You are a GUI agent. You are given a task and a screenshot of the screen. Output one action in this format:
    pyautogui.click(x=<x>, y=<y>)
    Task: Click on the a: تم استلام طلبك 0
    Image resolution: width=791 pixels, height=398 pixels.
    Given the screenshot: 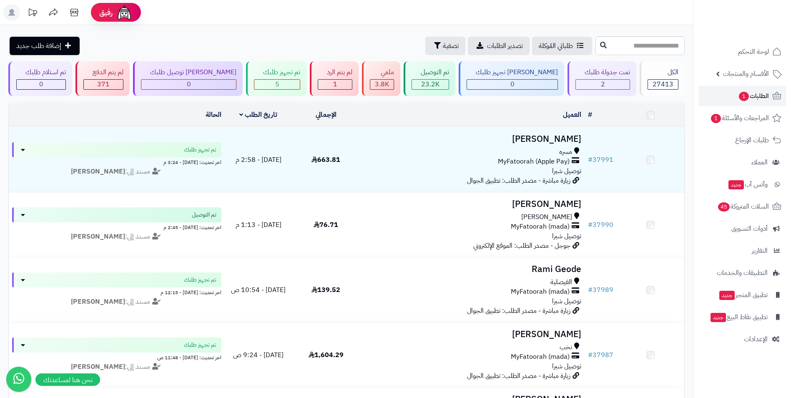 What is the action you would take?
    pyautogui.click(x=40, y=78)
    